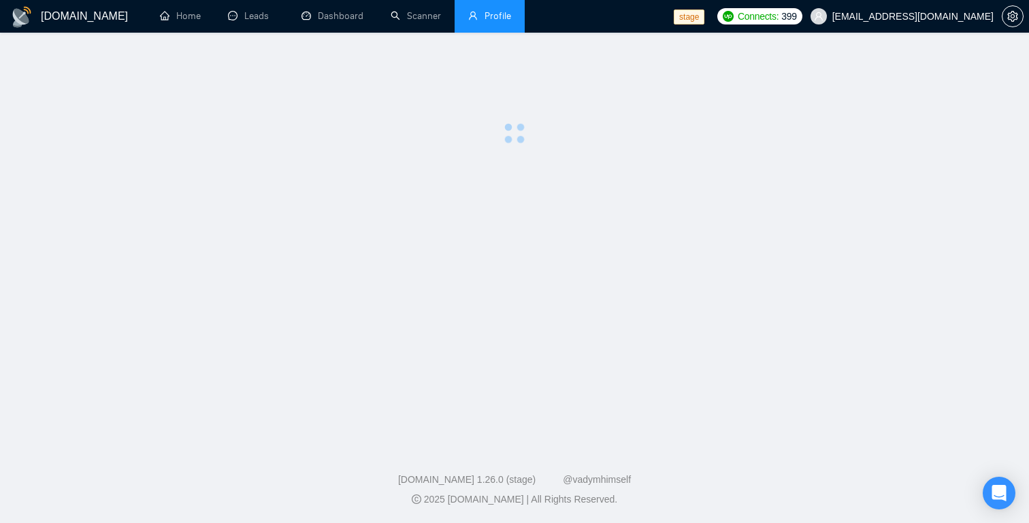 Image resolution: width=1029 pixels, height=523 pixels. I want to click on div: Open Intercom Messenger, so click(999, 493).